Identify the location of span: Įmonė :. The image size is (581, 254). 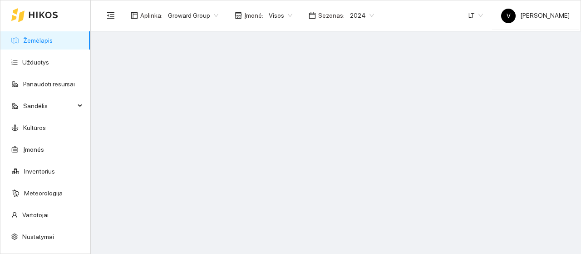
(254, 15).